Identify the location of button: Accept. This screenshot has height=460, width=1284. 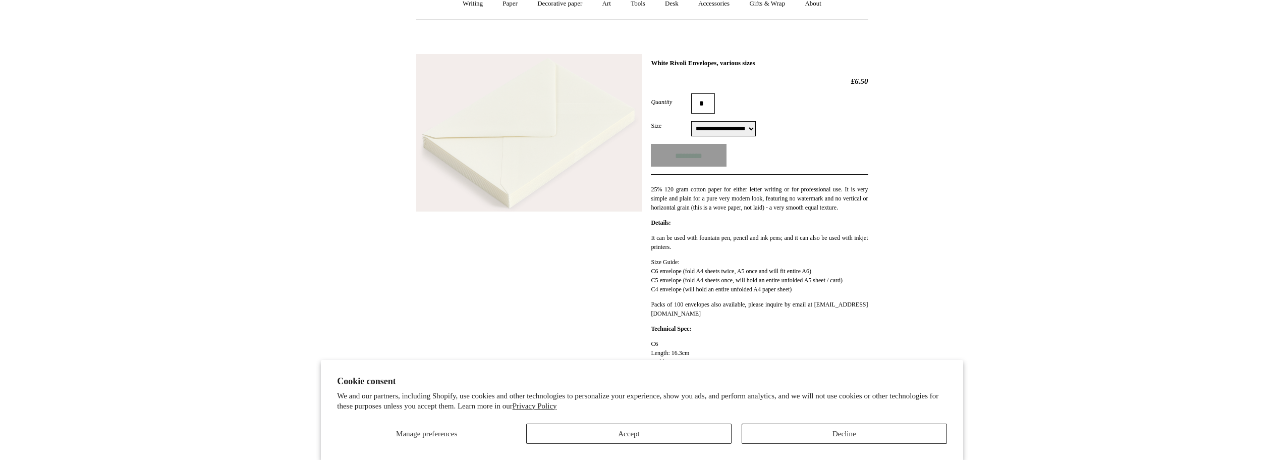
(629, 433).